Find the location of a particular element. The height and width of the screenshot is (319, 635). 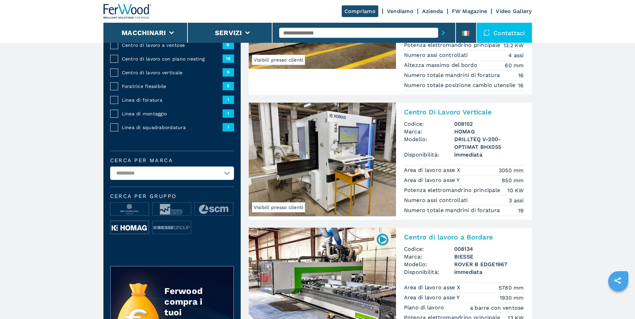

em: 5780 mm is located at coordinates (511, 288).